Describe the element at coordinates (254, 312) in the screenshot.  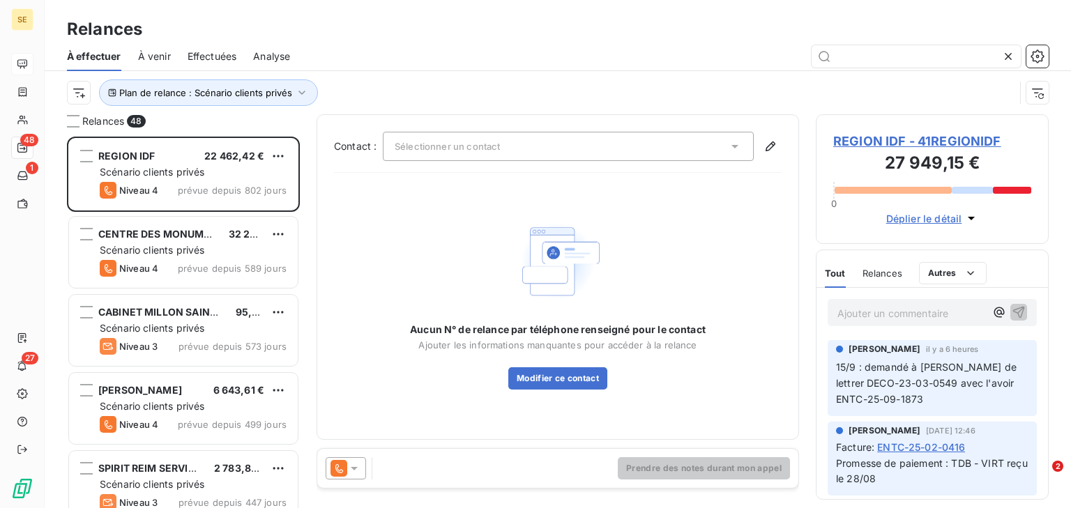
I see `span: 95,90 €` at that location.